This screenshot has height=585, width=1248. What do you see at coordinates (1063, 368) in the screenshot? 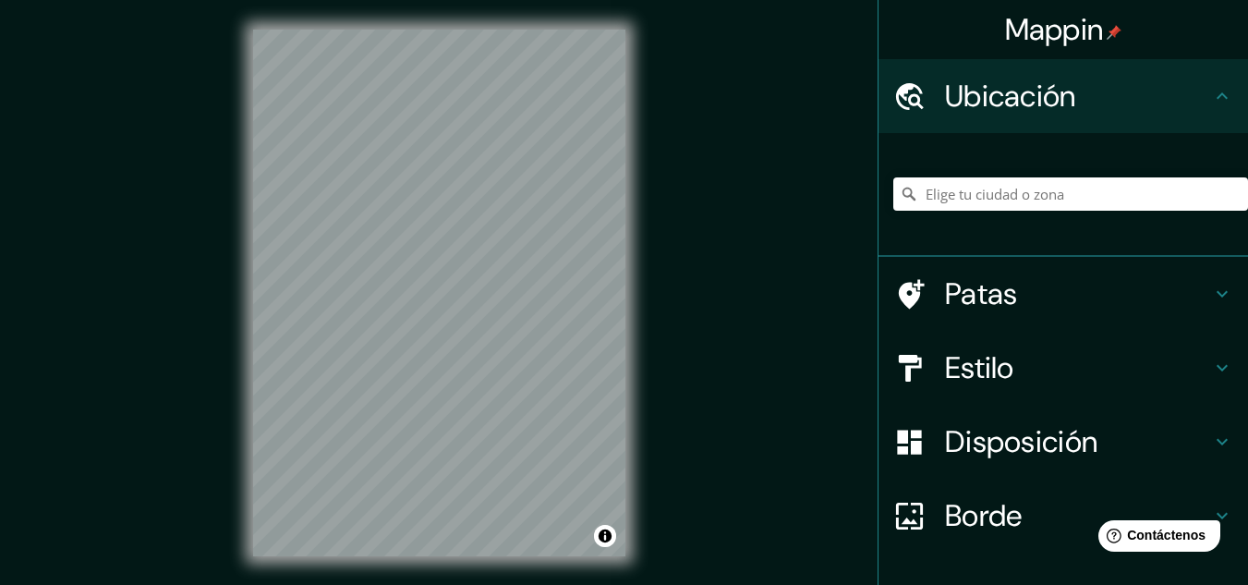
I see `div: Estilo` at bounding box center [1063, 368].